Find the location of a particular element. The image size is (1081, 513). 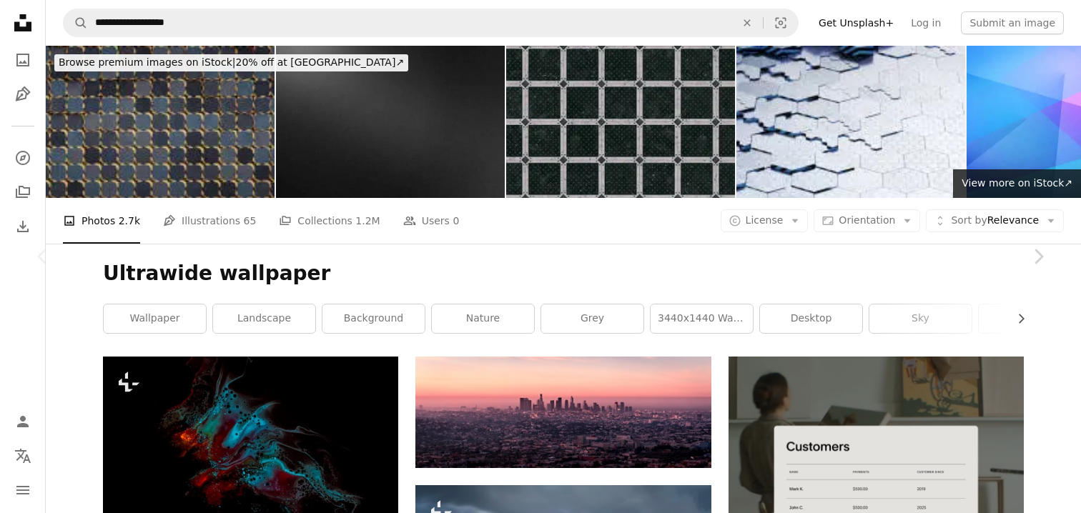

a: Illustrations is located at coordinates (23, 94).